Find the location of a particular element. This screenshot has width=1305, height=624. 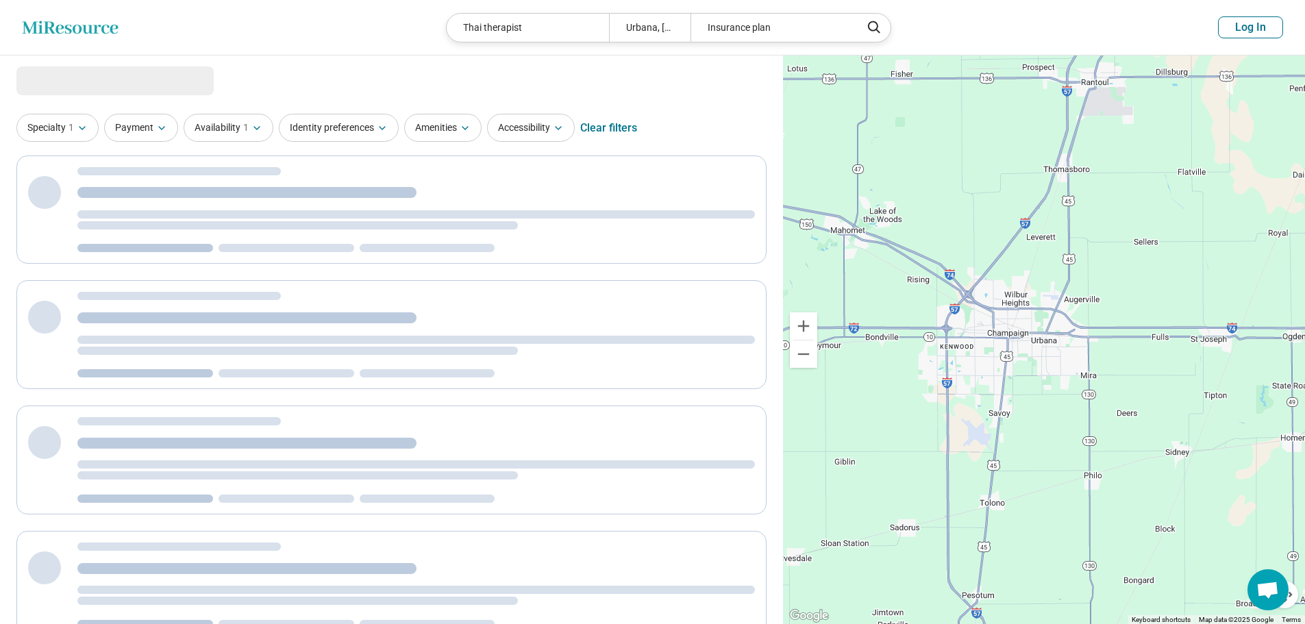

button: Log In is located at coordinates (1250, 27).